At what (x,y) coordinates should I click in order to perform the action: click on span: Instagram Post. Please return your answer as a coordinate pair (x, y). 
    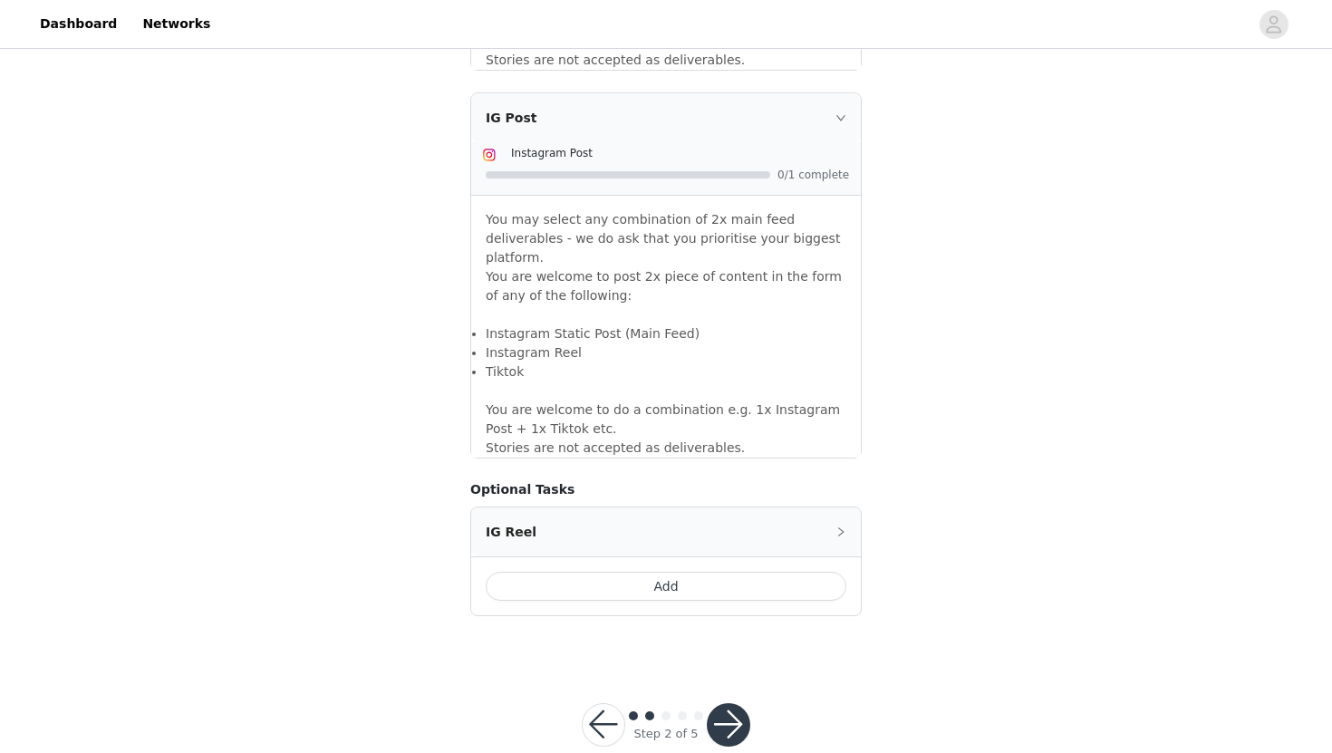
    Looking at the image, I should click on (552, 153).